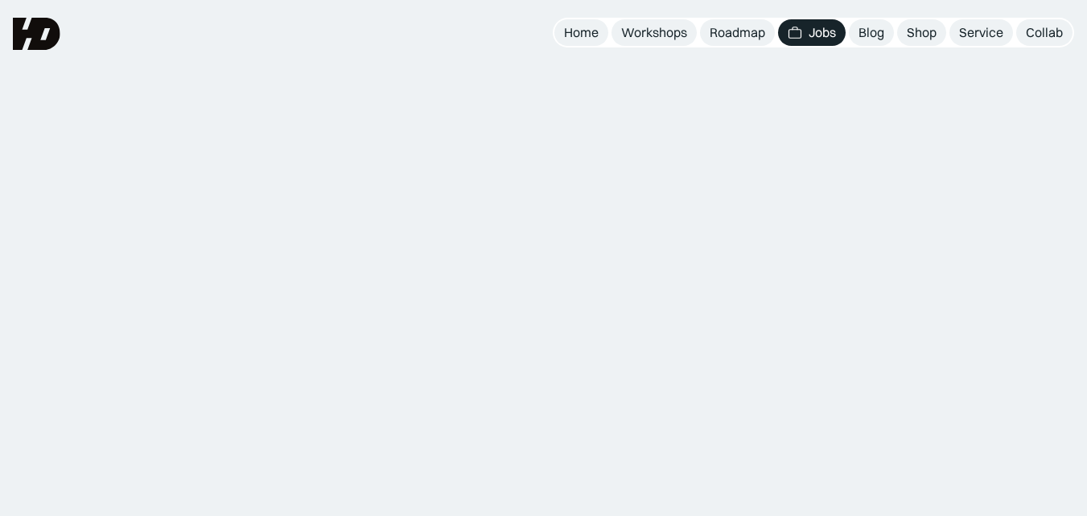 Image resolution: width=1087 pixels, height=516 pixels. What do you see at coordinates (581, 32) in the screenshot?
I see `a: Home` at bounding box center [581, 32].